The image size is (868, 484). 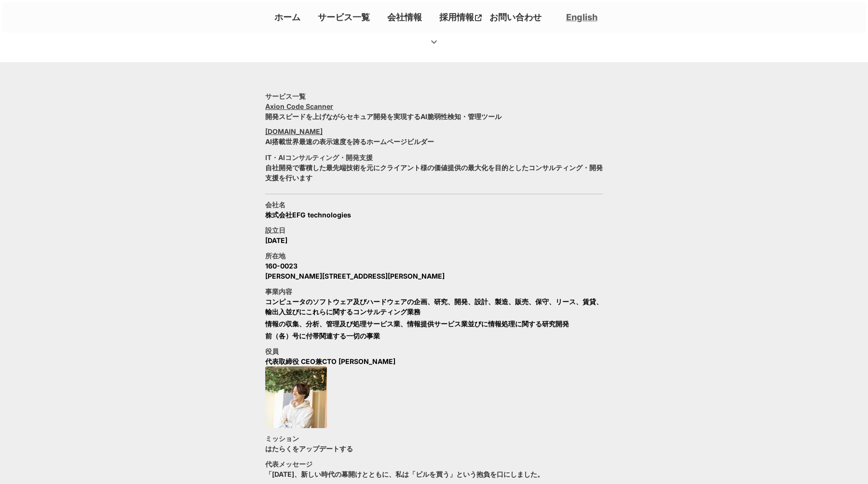 I want to click on h3: 設立日, so click(x=275, y=230).